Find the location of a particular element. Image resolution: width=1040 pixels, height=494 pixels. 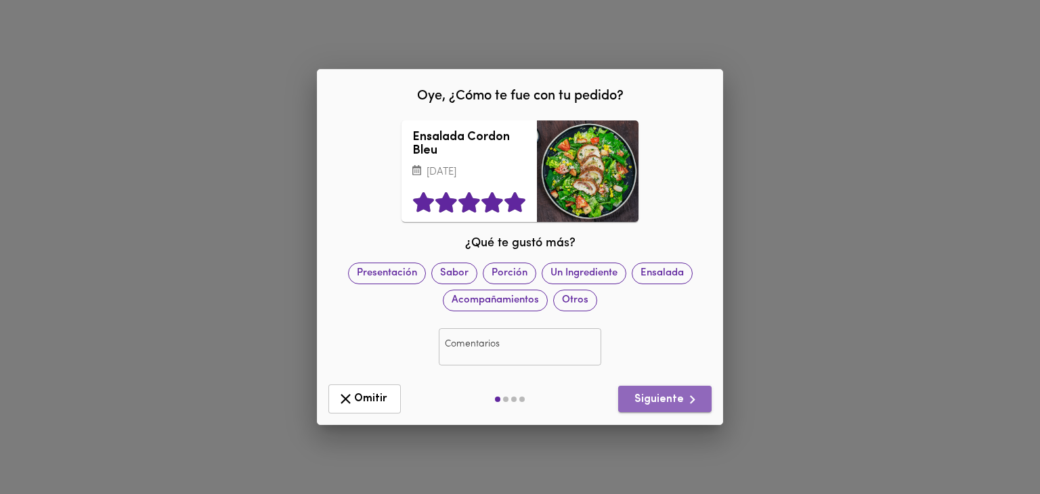

div: ¿Qué te gustó más? is located at coordinates (520, 241).